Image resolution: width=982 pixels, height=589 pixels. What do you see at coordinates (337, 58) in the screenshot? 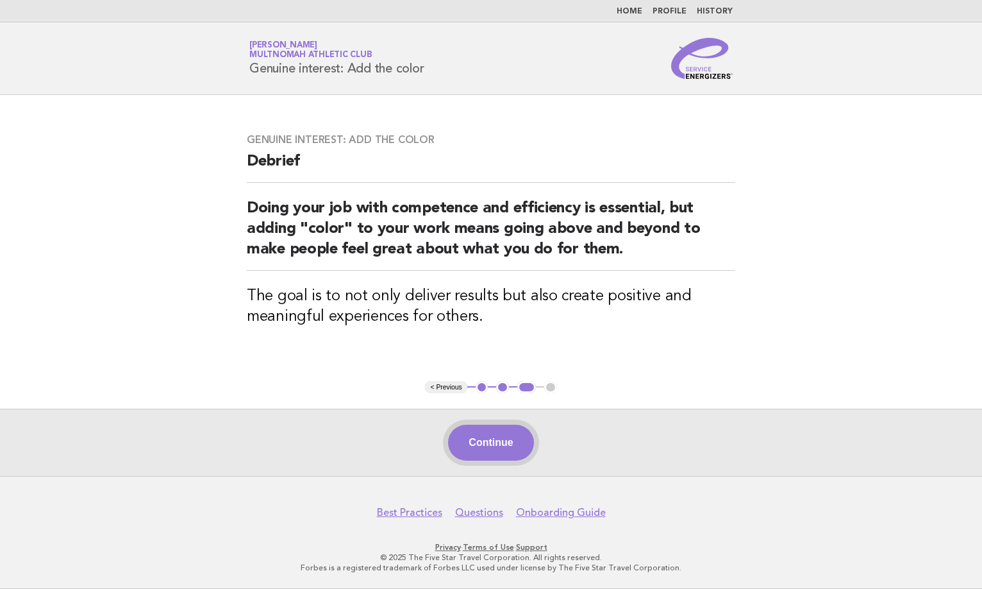
I see `h1: Genuine interest: Add the color` at bounding box center [337, 58].